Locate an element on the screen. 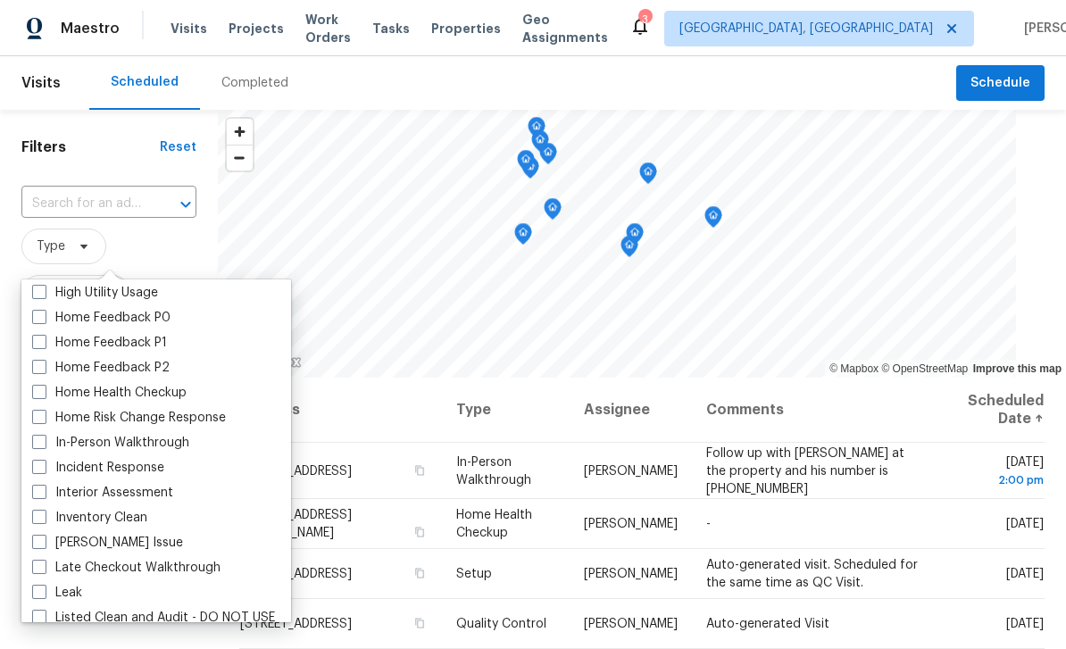 This screenshot has width=1066, height=649. label: Interior Assessment is located at coordinates (103, 493).